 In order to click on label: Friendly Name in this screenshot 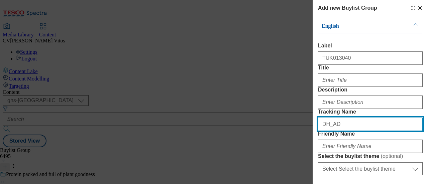, I will do `click(370, 134)`.